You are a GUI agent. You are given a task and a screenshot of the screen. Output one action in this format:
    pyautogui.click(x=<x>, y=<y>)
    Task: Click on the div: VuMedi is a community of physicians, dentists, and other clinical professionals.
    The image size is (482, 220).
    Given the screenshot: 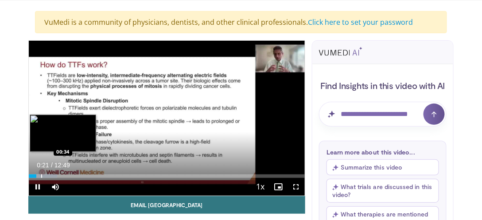 What is the action you would take?
    pyautogui.click(x=241, y=22)
    